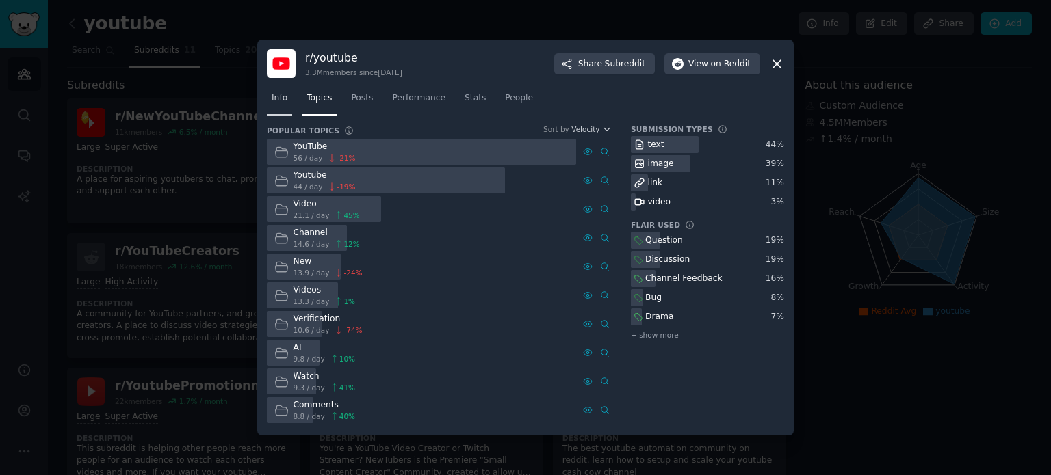  I want to click on div: 3 %, so click(777, 202).